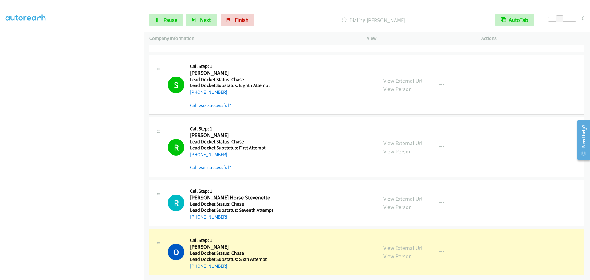 This screenshot has height=280, width=590. I want to click on button: AutoTab, so click(515, 20).